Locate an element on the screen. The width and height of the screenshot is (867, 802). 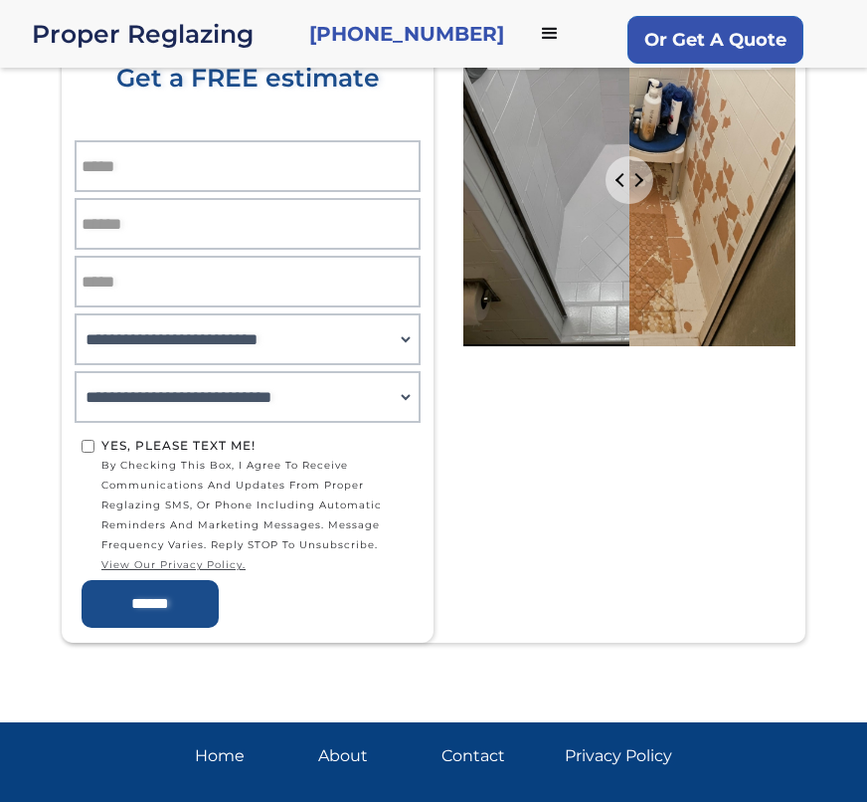
a: About is located at coordinates (372, 756).